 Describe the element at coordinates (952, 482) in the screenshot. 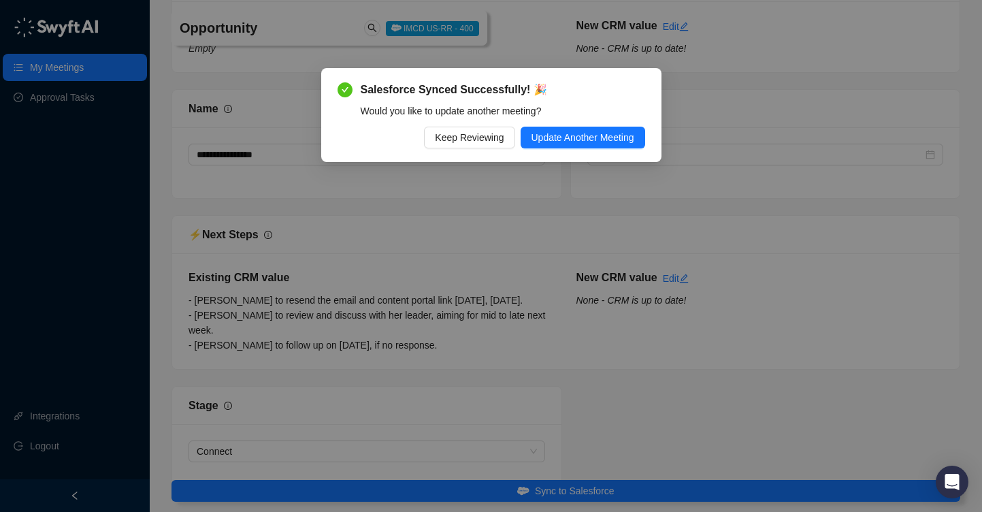

I see `div: Open Intercom Messenger` at that location.